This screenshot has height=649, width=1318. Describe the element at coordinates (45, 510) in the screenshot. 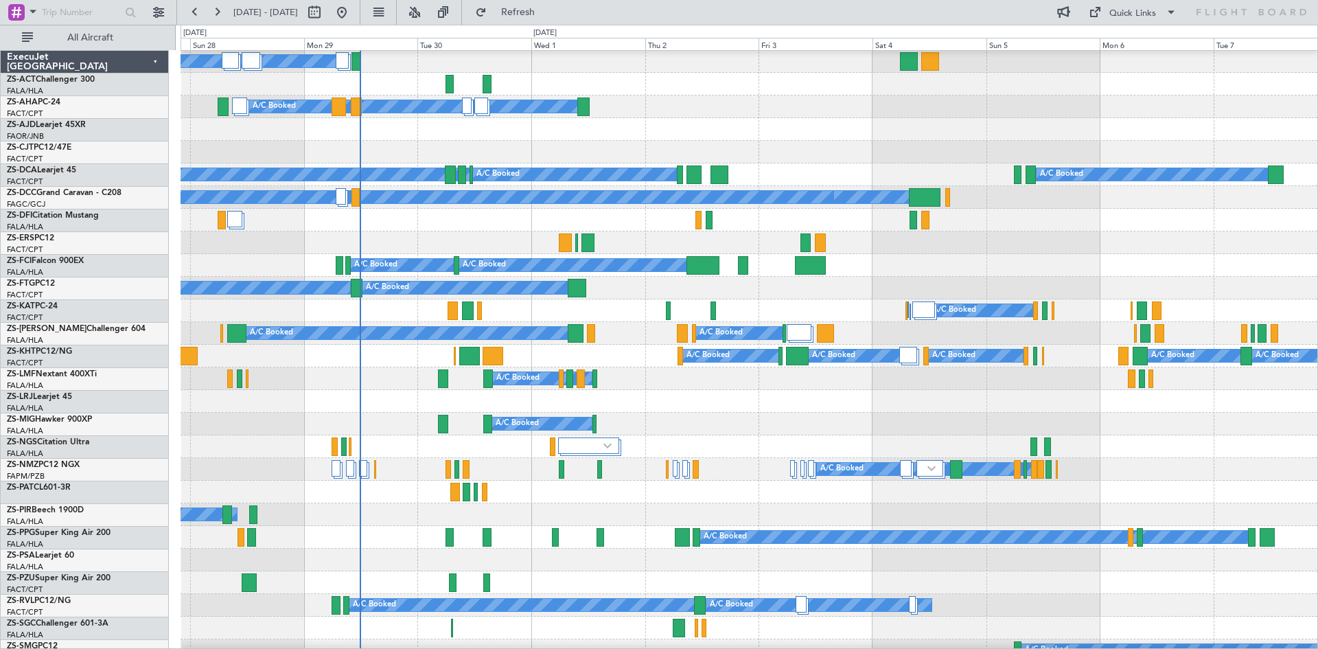

I see `a: ZS-PIRBeech 1900D` at that location.